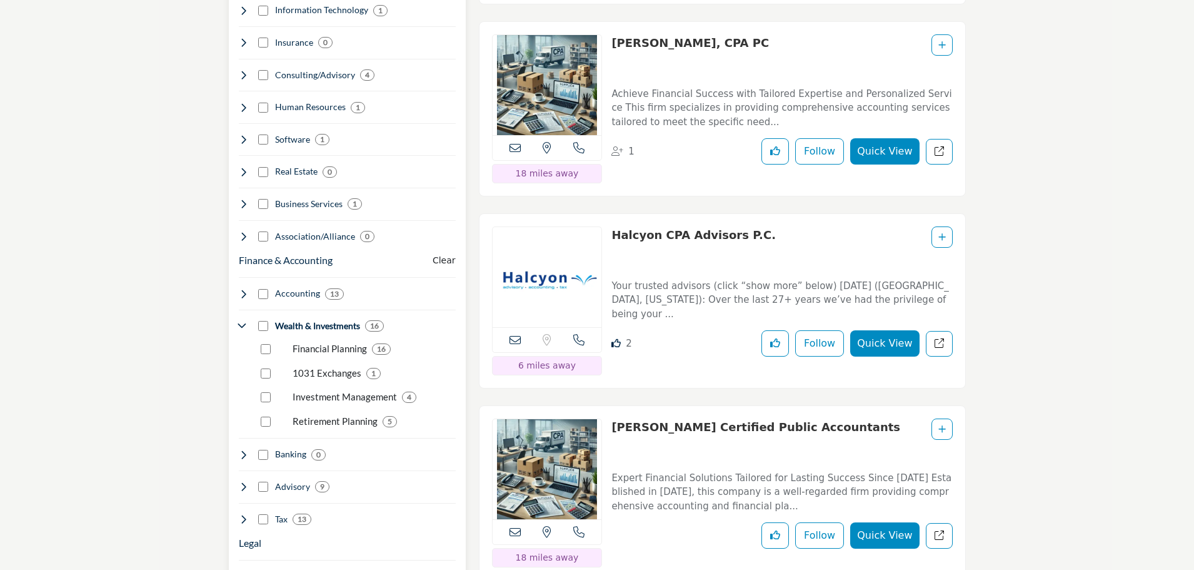 The width and height of the screenshot is (1194, 570). Describe the element at coordinates (629, 343) in the screenshot. I see `span: 2` at that location.